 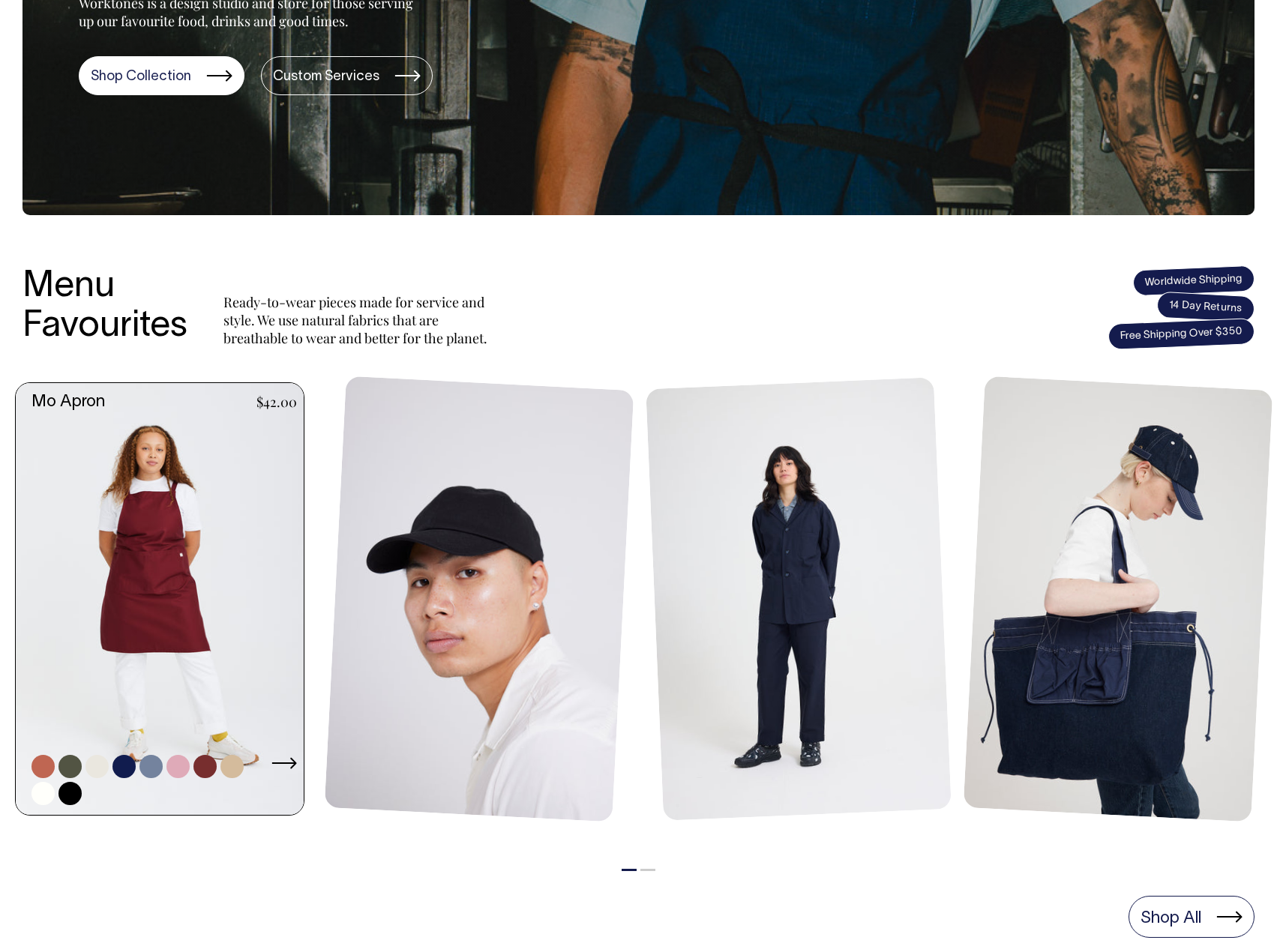 I want to click on a: Shop Collection, so click(x=162, y=76).